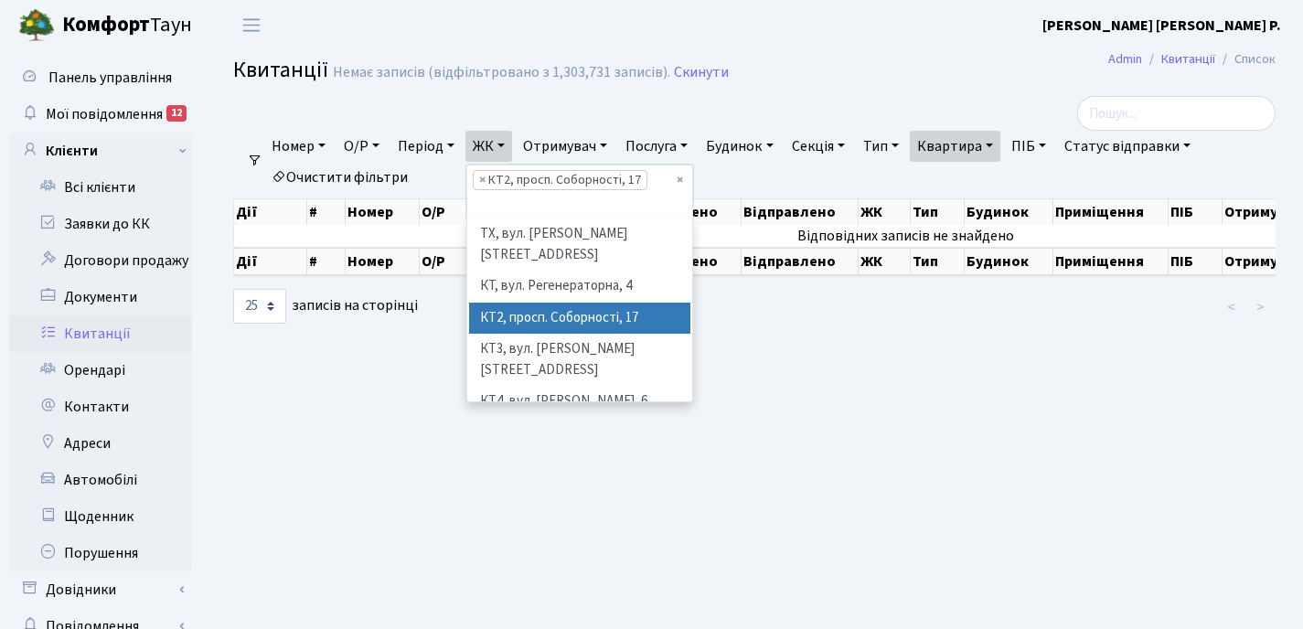 The height and width of the screenshot is (629, 1303). Describe the element at coordinates (101, 114) in the screenshot. I see `a: Мої повідомлення12` at that location.